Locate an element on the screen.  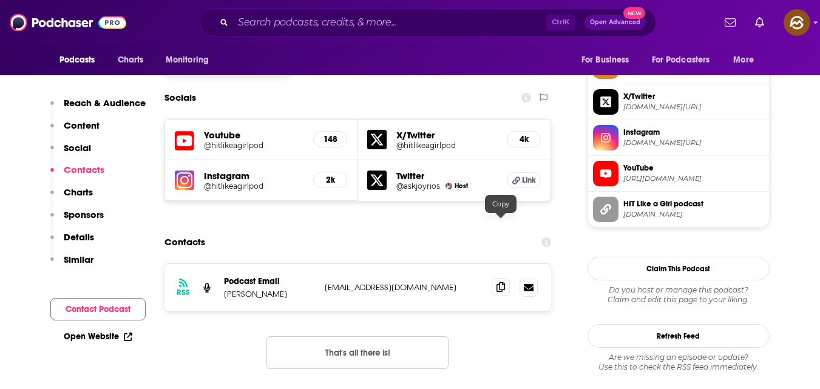
span: For Podcasters is located at coordinates (681, 60).